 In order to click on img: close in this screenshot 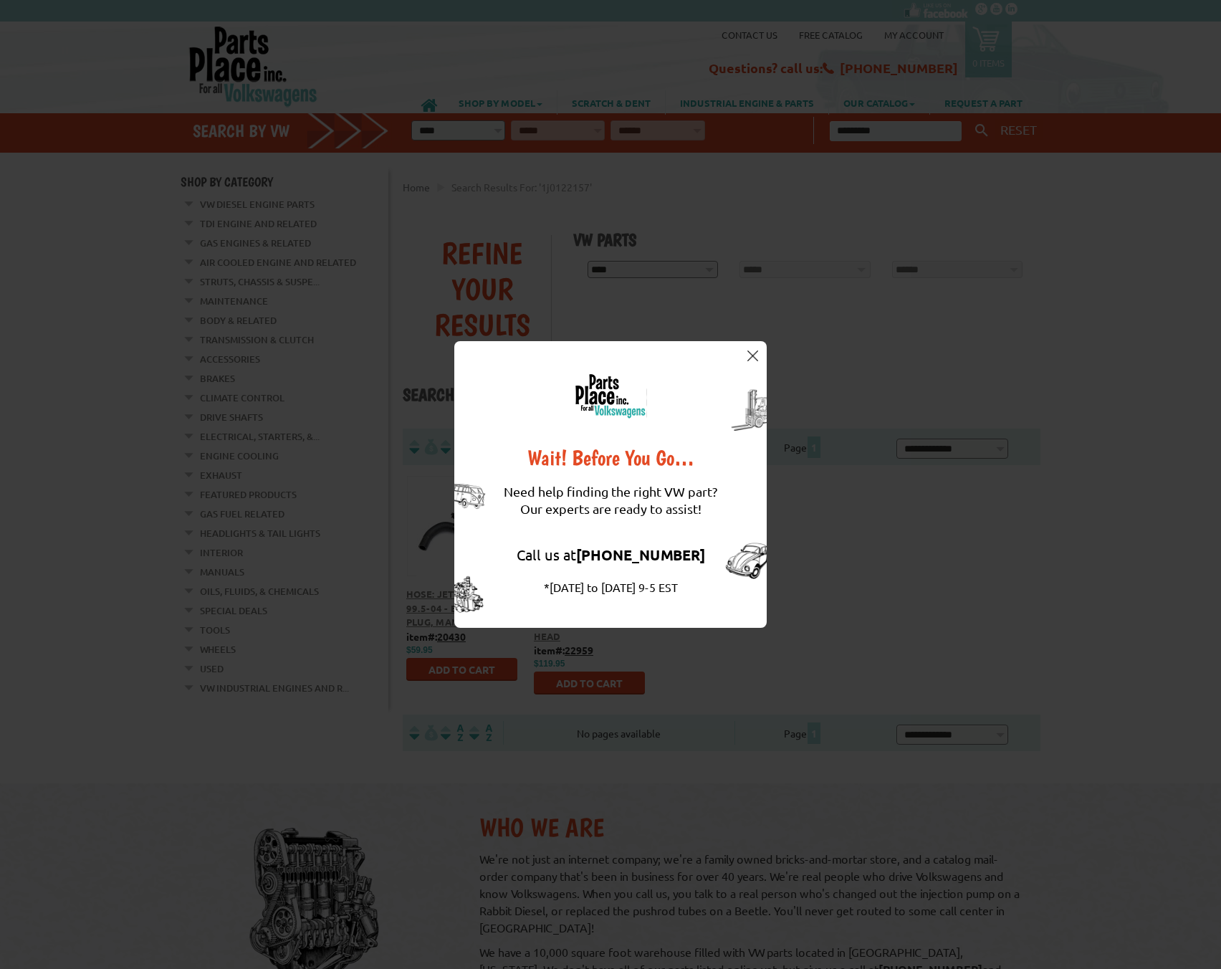, I will do `click(752, 355)`.